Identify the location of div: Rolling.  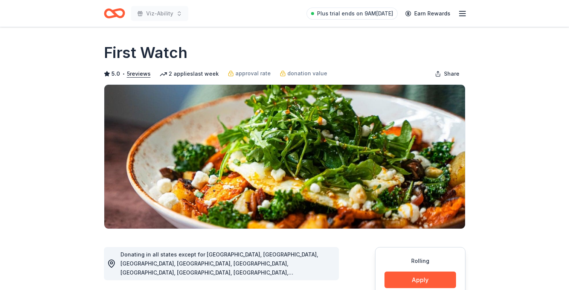
(420, 261).